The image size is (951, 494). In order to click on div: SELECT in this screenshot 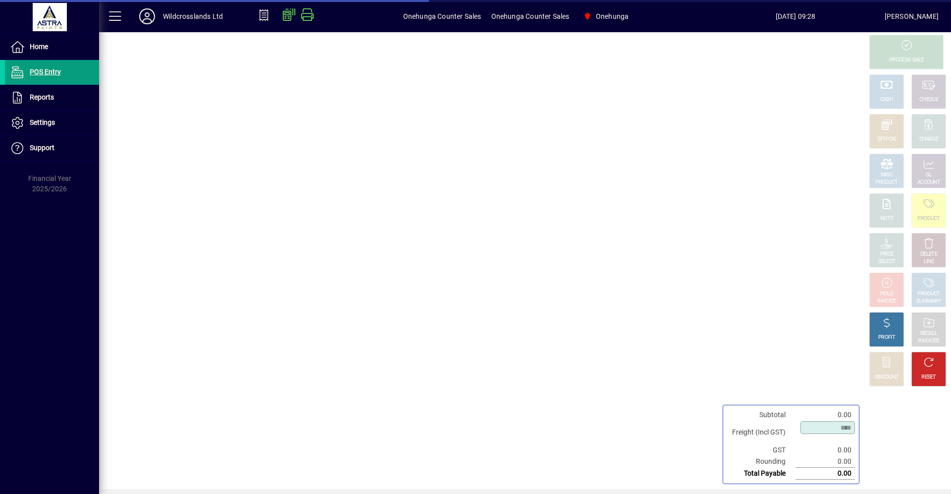, I will do `click(887, 262)`.